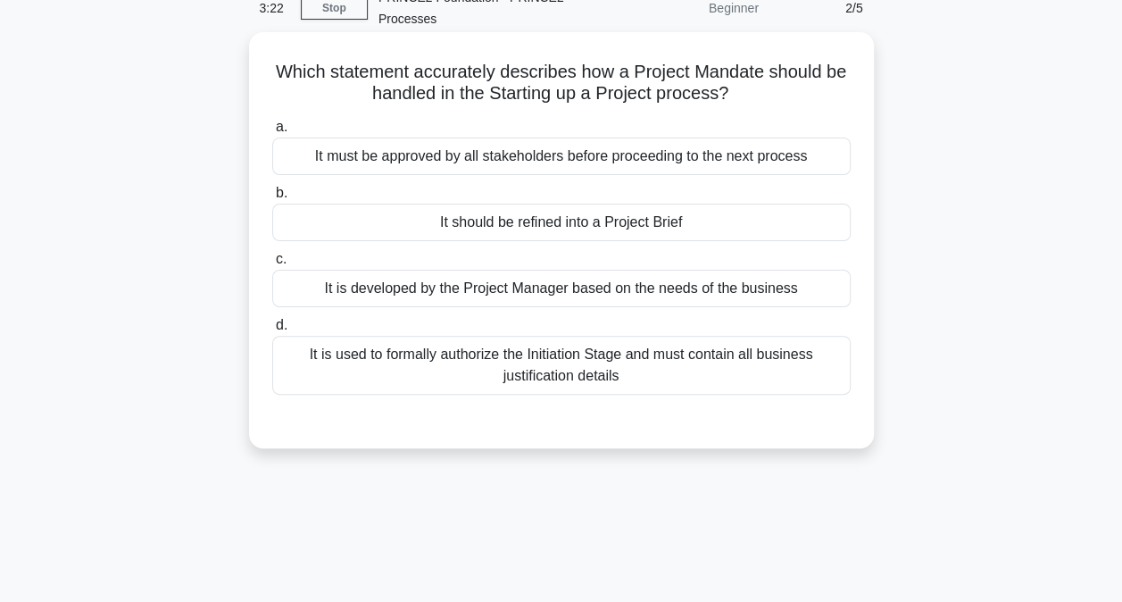  What do you see at coordinates (561, 156) in the screenshot?
I see `div: It must be approved by all stakeholders before proceeding to the next process` at bounding box center [561, 156].